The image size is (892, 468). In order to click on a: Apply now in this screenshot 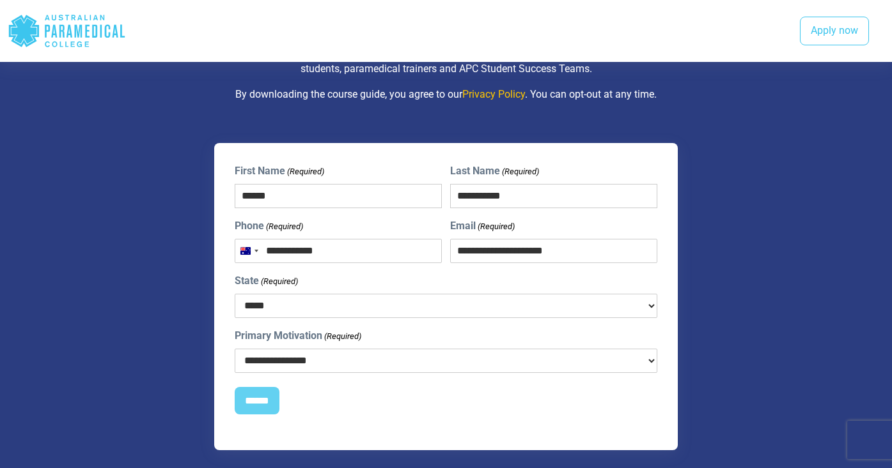, I will do `click(834, 31)`.